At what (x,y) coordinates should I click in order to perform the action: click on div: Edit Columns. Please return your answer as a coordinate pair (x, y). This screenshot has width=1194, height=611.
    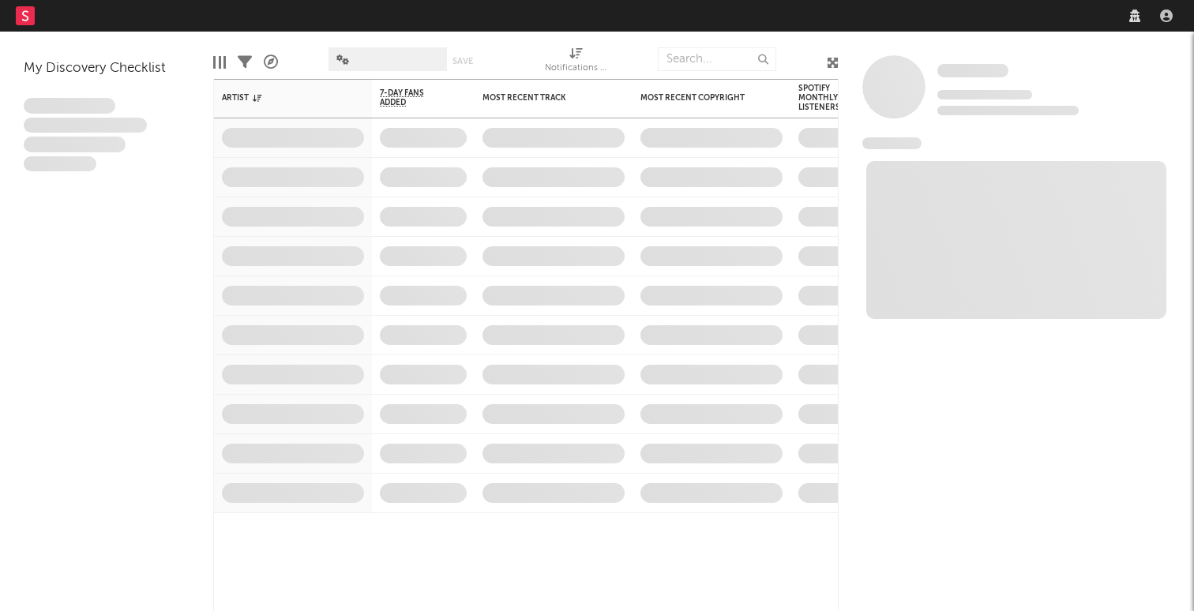
    Looking at the image, I should click on (219, 62).